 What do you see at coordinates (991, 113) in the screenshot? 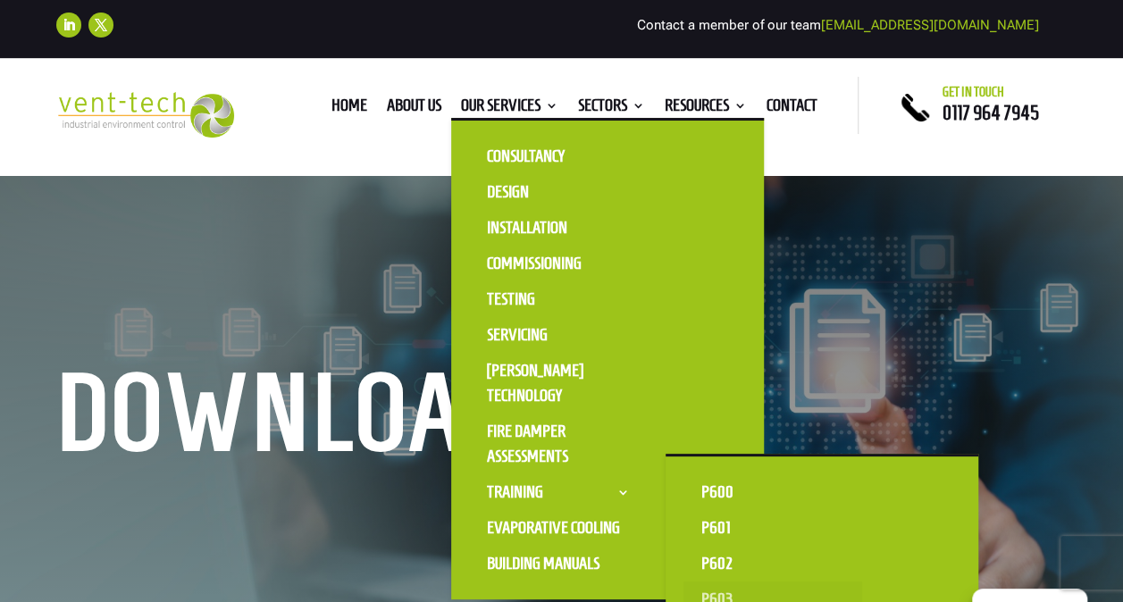
I see `span: 0117 964 7945` at bounding box center [991, 113].